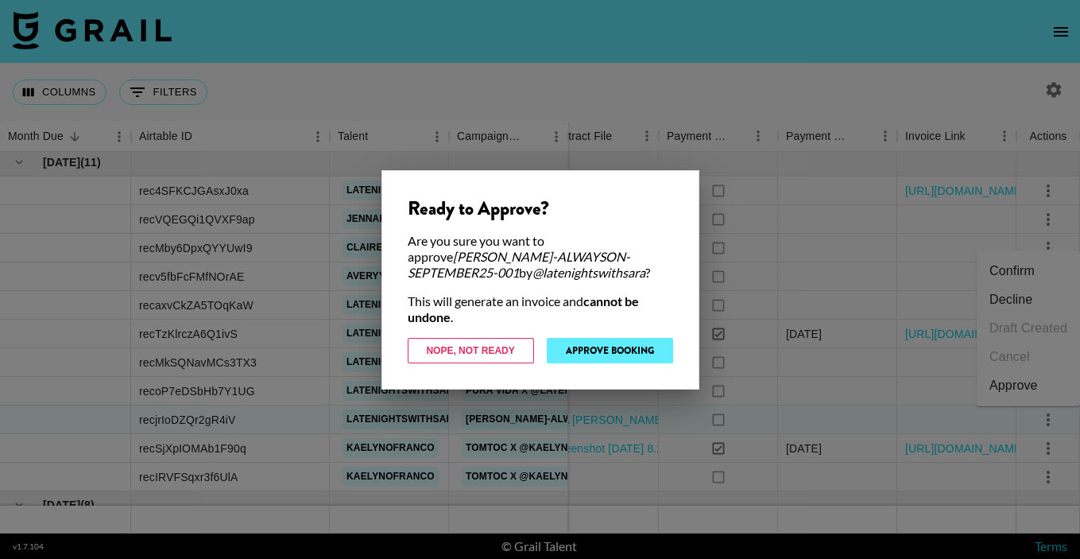 The image size is (1080, 559). I want to click on div: Are you sure you want to approve by ?, so click(541, 257).